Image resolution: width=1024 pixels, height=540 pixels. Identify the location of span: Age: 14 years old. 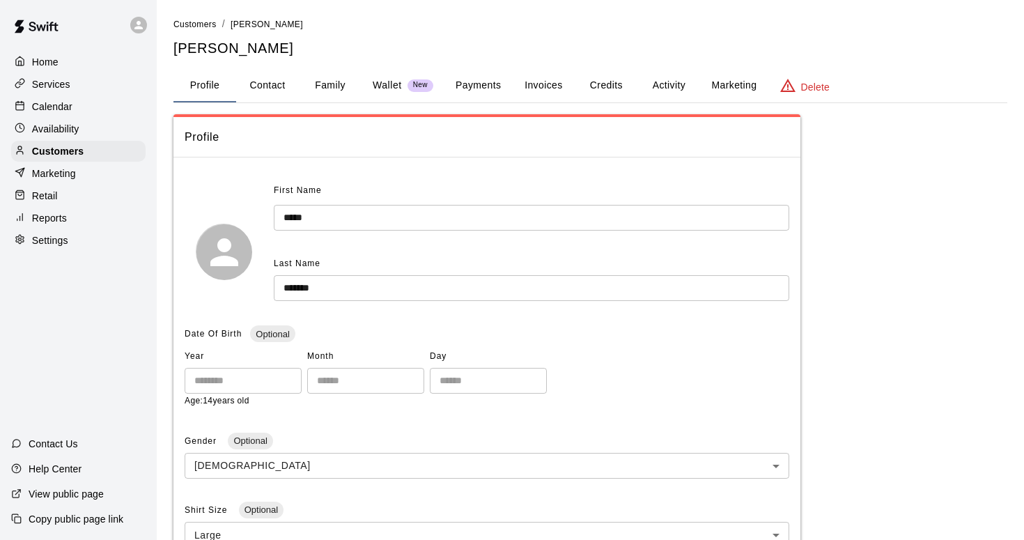
(217, 400).